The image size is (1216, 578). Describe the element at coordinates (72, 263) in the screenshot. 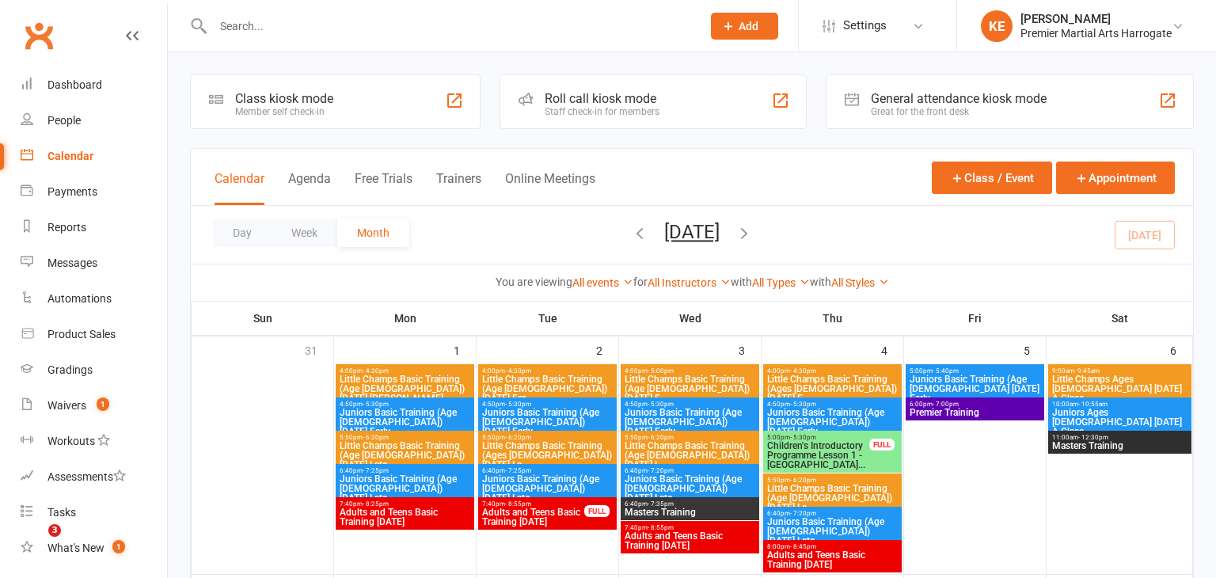

I see `div: Messages` at that location.